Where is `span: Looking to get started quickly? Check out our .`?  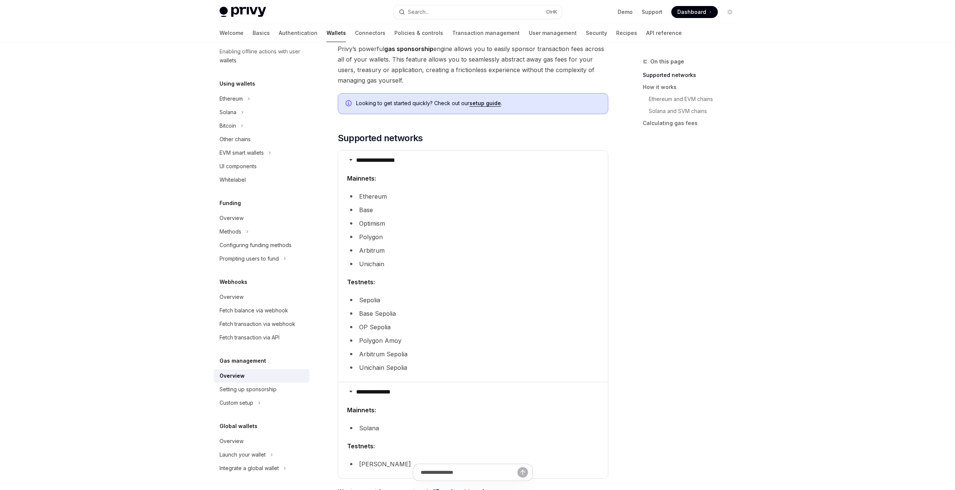
span: Looking to get started quickly? Check out our . is located at coordinates (478, 103).